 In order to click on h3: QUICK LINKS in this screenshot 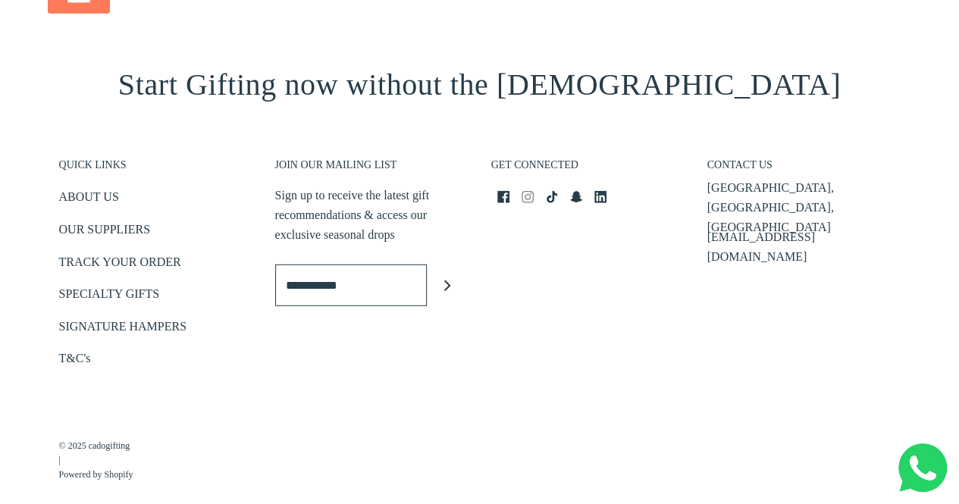, I will do `click(155, 169)`.